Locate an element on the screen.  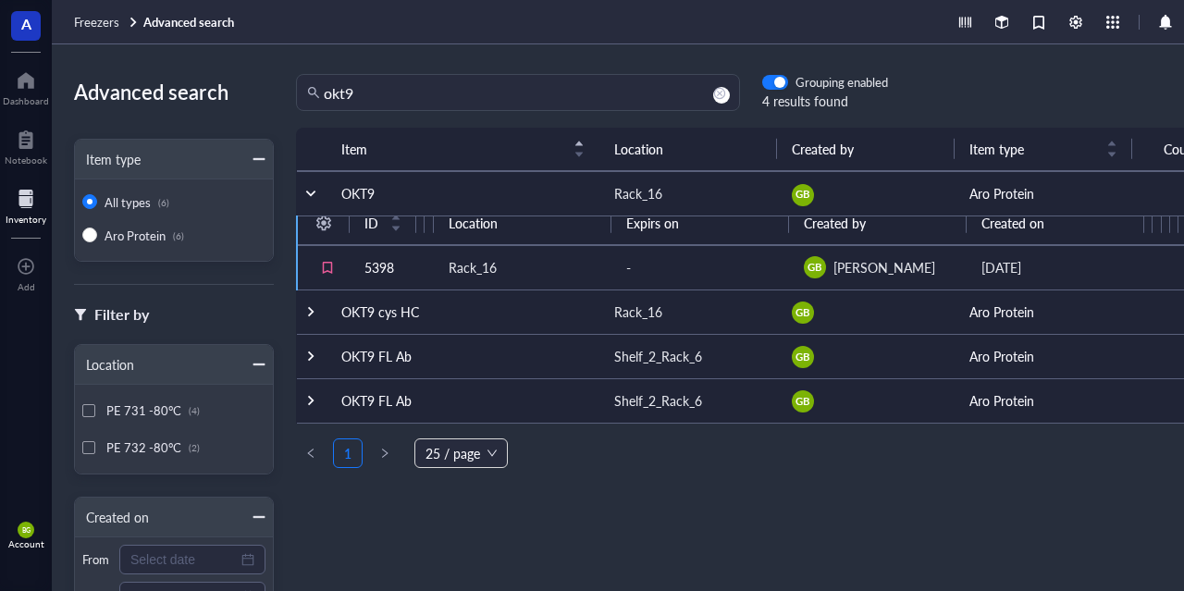
span: A is located at coordinates (26, 23).